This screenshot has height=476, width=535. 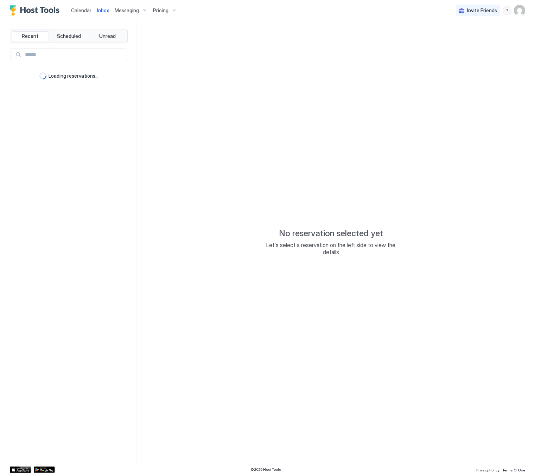 I want to click on div: tab-group, so click(x=69, y=36).